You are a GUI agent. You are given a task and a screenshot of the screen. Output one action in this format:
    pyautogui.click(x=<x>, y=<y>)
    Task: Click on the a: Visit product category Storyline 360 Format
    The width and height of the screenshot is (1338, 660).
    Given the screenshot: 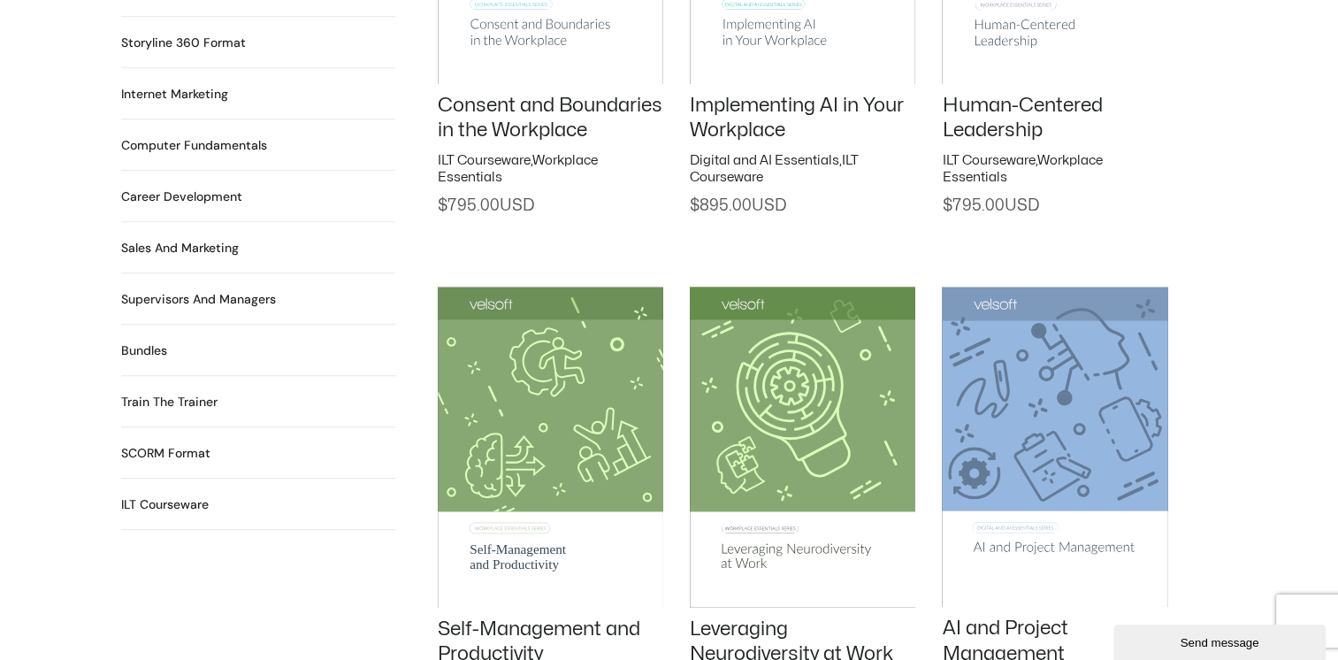 What is the action you would take?
    pyautogui.click(x=183, y=42)
    